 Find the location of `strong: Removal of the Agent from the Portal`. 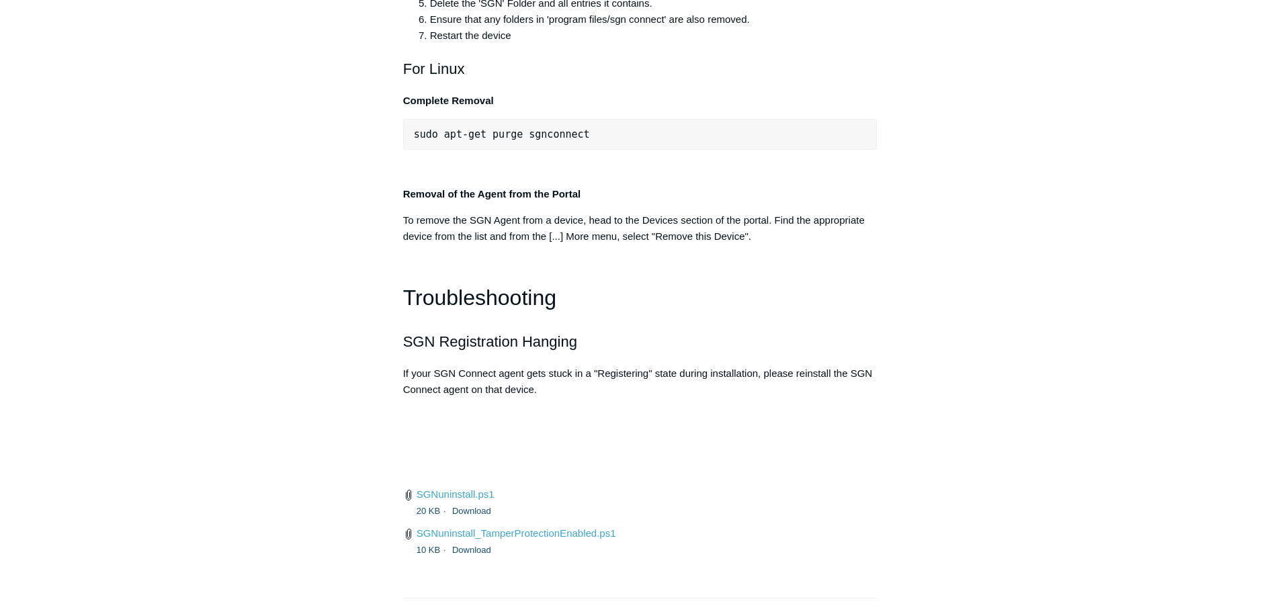

strong: Removal of the Agent from the Portal is located at coordinates (492, 193).